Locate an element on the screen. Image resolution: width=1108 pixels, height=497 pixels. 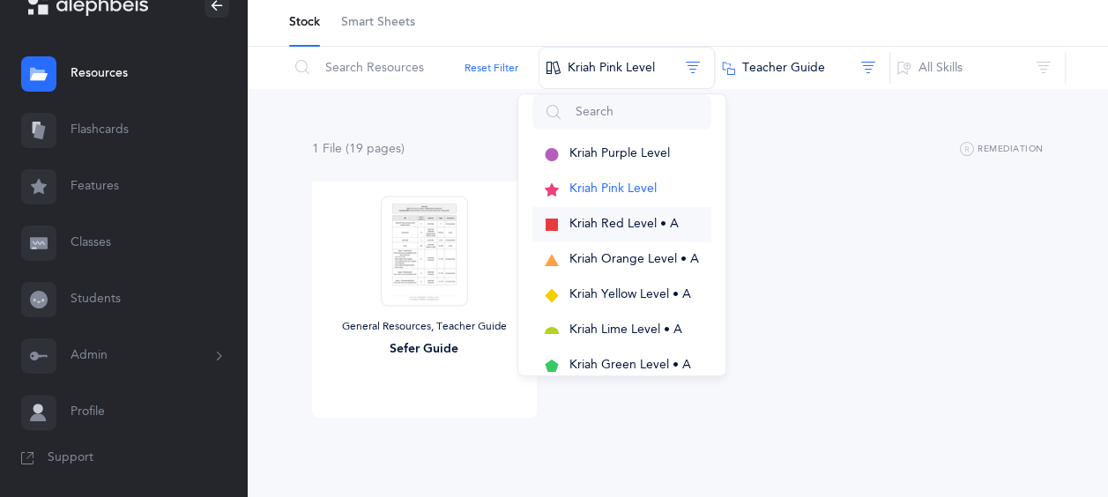
span: (19 page ) is located at coordinates (374, 149).